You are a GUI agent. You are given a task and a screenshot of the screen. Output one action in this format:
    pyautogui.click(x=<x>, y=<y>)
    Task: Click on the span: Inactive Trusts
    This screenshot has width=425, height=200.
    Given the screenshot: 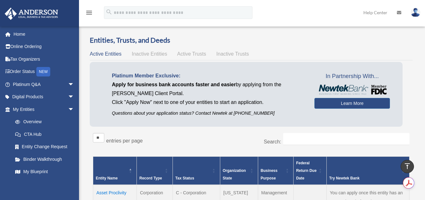 What is the action you would take?
    pyautogui.click(x=232, y=54)
    